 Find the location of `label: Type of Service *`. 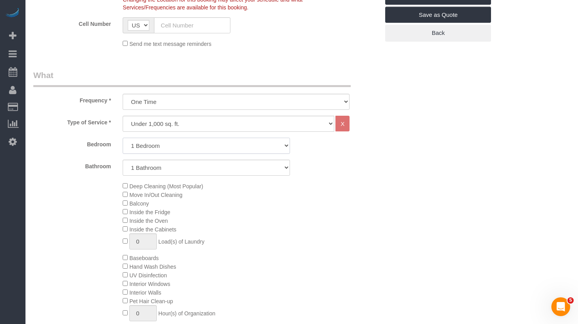

label: Type of Service * is located at coordinates (72, 121).